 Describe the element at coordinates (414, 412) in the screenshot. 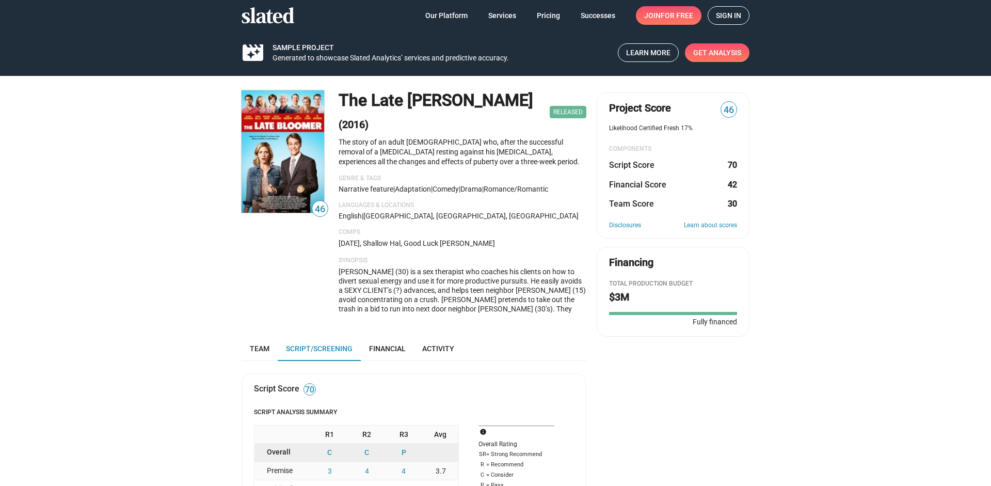

I see `h4: Script Analysis Summary` at that location.